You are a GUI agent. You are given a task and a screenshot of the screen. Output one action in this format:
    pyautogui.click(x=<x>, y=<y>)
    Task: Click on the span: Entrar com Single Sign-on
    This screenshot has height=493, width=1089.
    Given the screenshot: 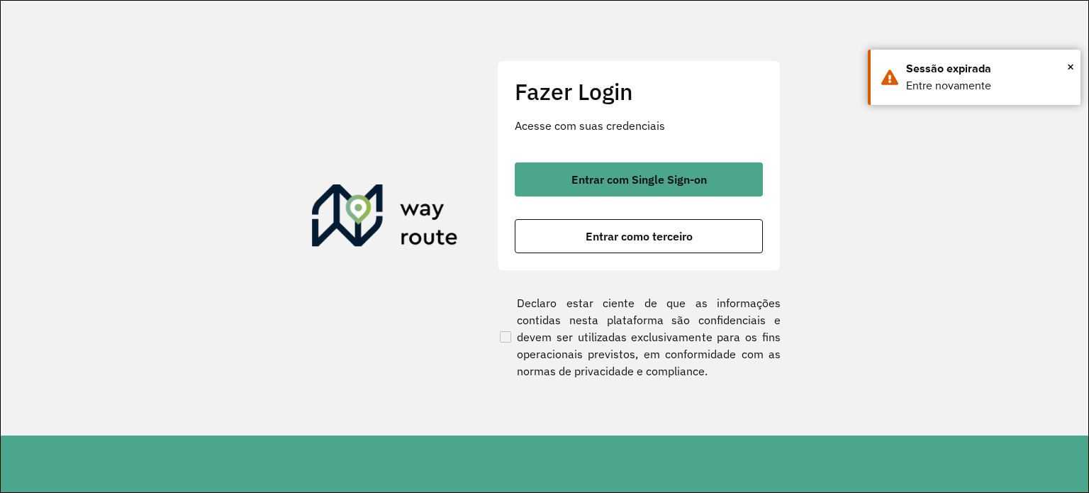 What is the action you would take?
    pyautogui.click(x=639, y=179)
    